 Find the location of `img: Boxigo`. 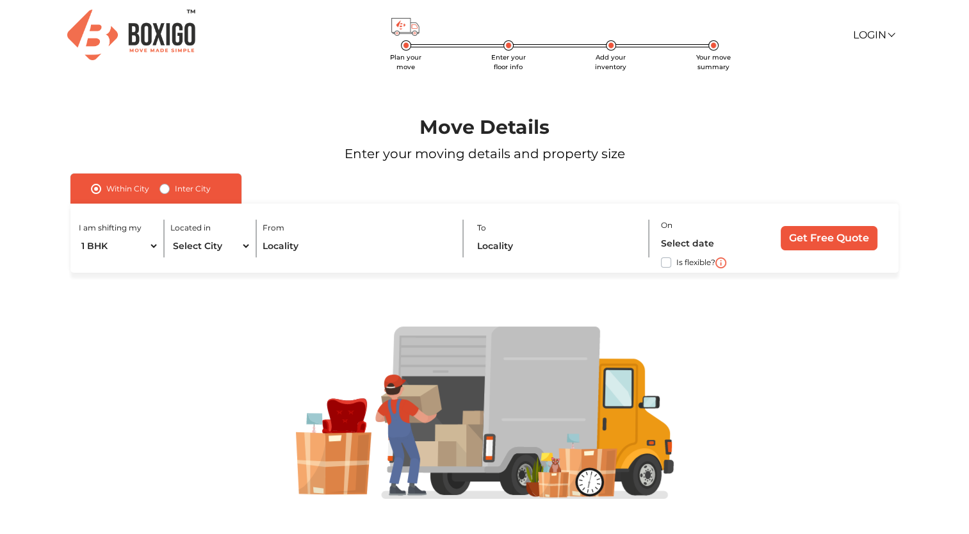

img: Boxigo is located at coordinates (131, 35).